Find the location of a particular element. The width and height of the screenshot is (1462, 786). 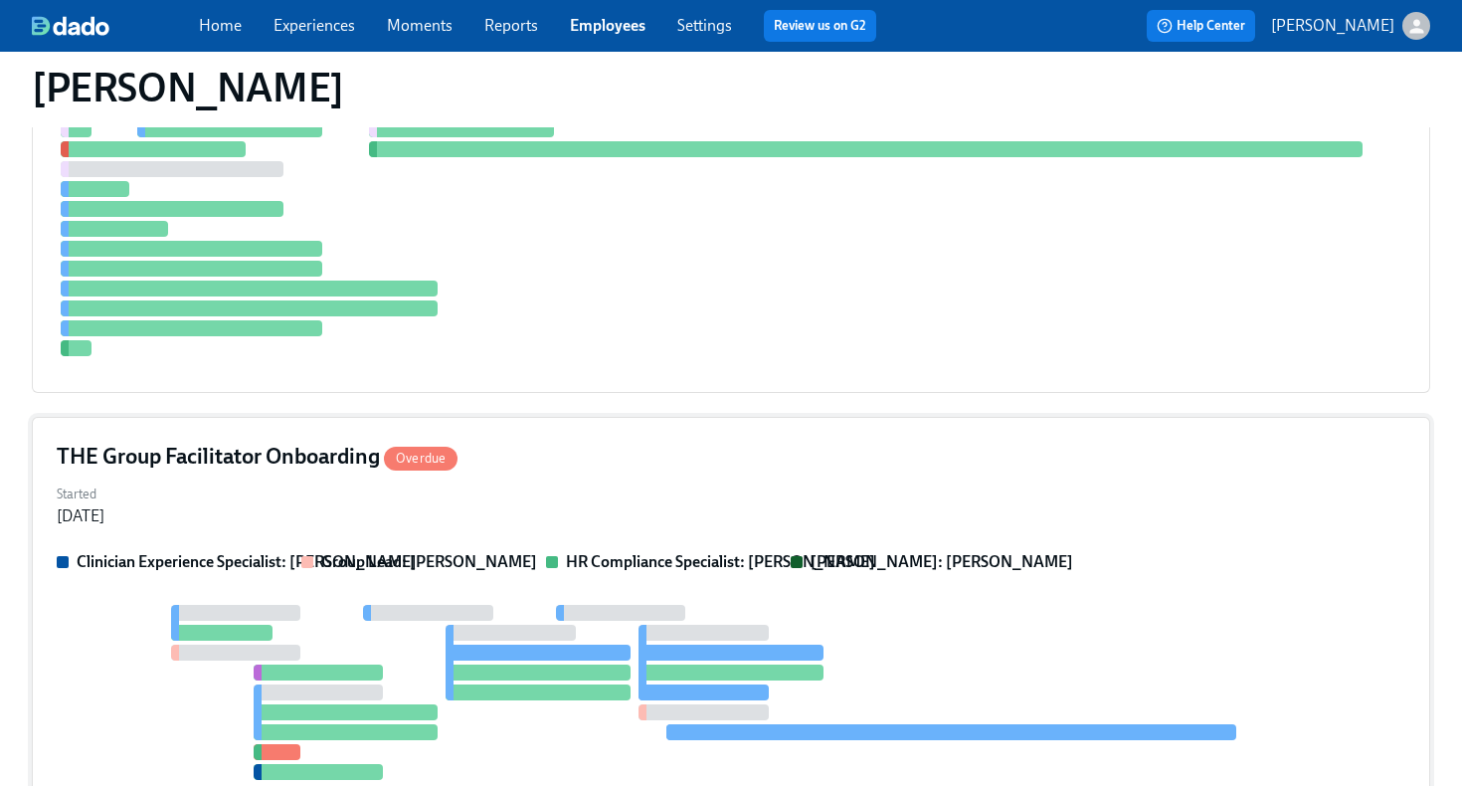

h4: THE Group Facilitator Onboarding is located at coordinates (257, 457).